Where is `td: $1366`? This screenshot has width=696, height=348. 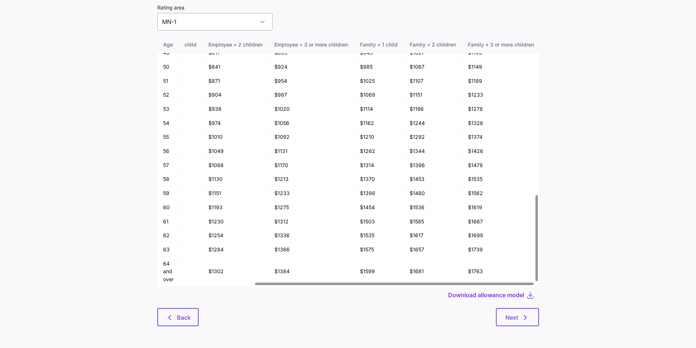
td: $1366 is located at coordinates (312, 249).